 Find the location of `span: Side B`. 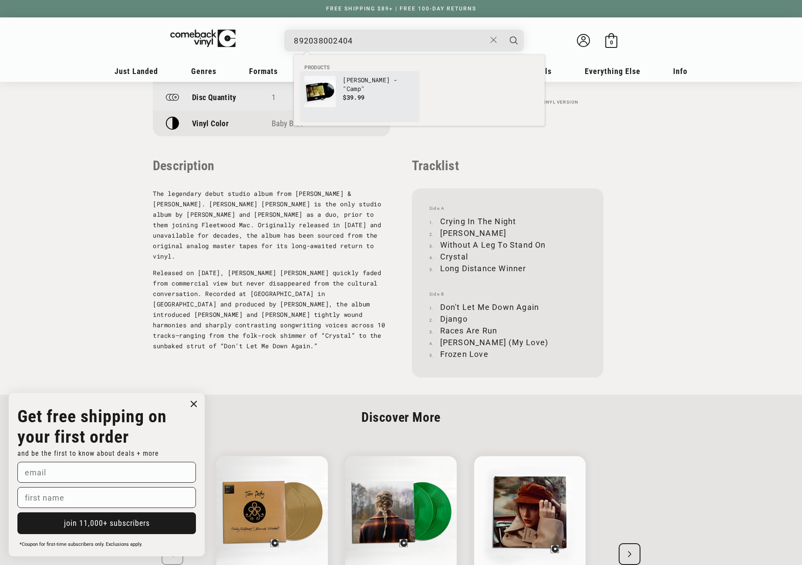

span: Side B is located at coordinates (508, 294).